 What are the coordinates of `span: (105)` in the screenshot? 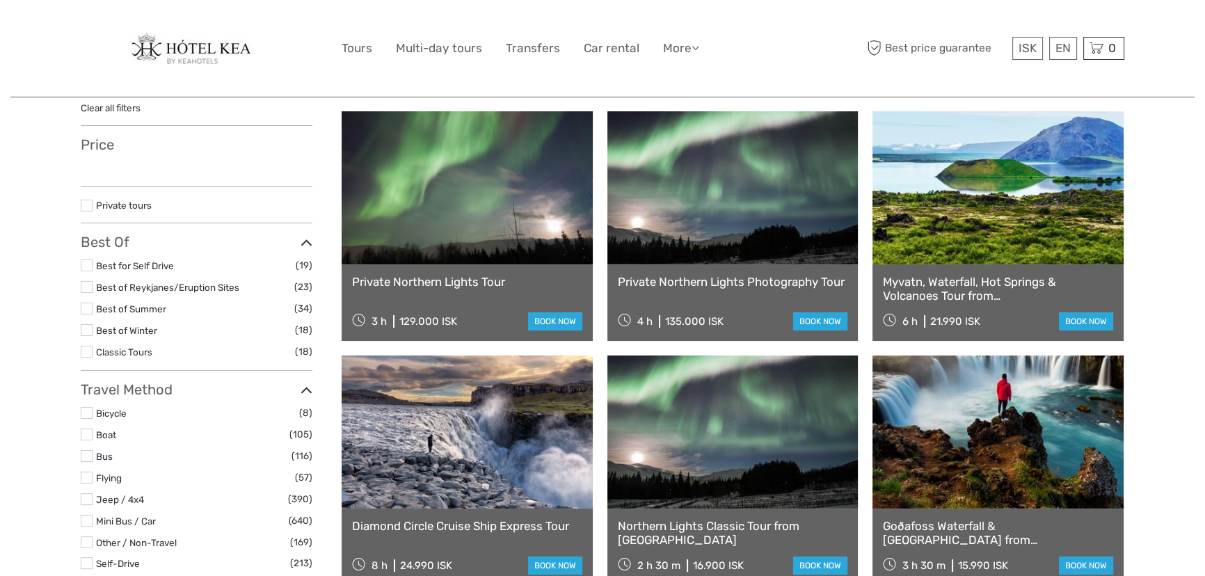 It's located at (301, 434).